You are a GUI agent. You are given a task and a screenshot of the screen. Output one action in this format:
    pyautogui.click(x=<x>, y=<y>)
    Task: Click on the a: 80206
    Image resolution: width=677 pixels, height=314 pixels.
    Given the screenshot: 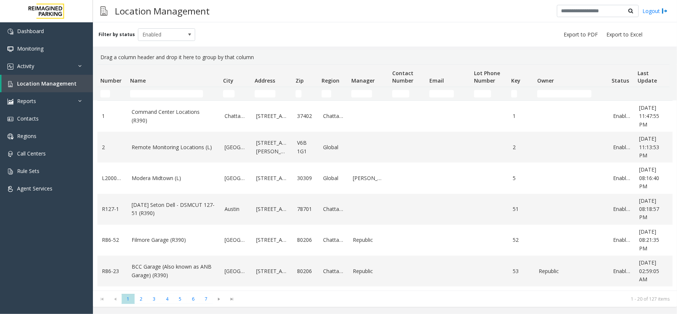 What is the action you would take?
    pyautogui.click(x=305, y=240)
    